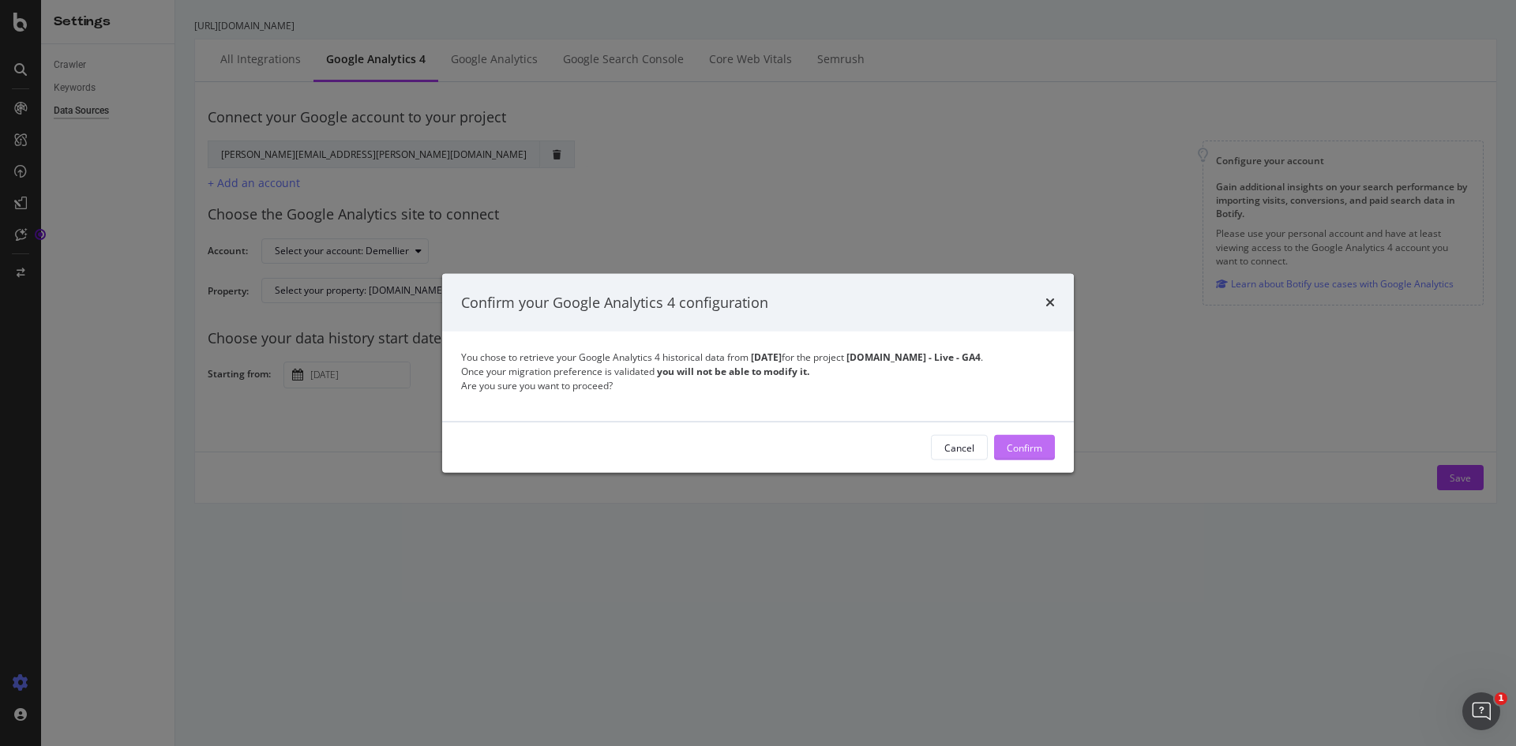 The width and height of the screenshot is (1516, 746). Describe the element at coordinates (960, 448) in the screenshot. I see `button: Cancel` at that location.